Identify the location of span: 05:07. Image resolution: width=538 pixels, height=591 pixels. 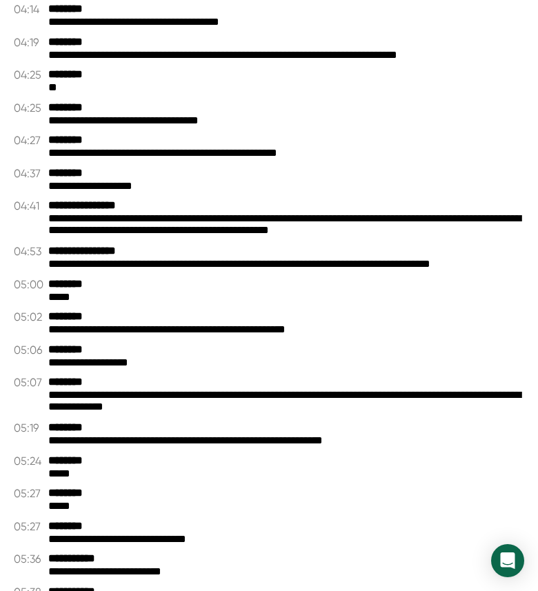
(29, 382).